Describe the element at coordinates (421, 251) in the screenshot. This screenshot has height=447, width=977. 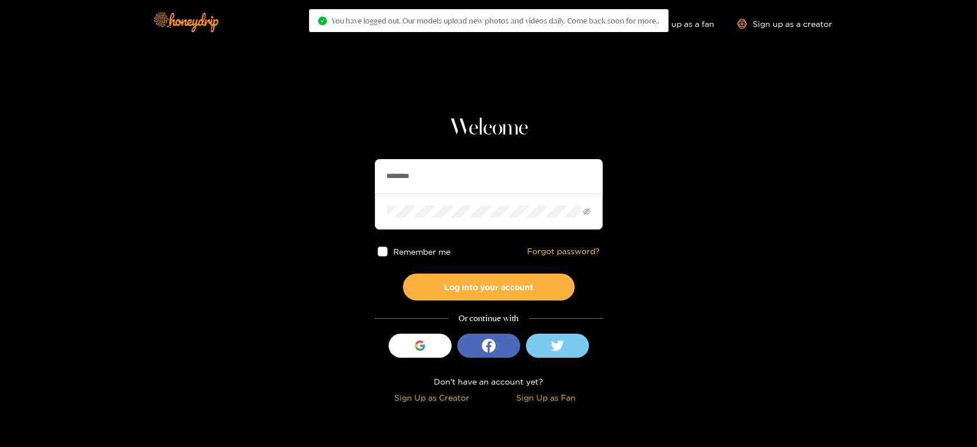
I see `span: Remember me` at that location.